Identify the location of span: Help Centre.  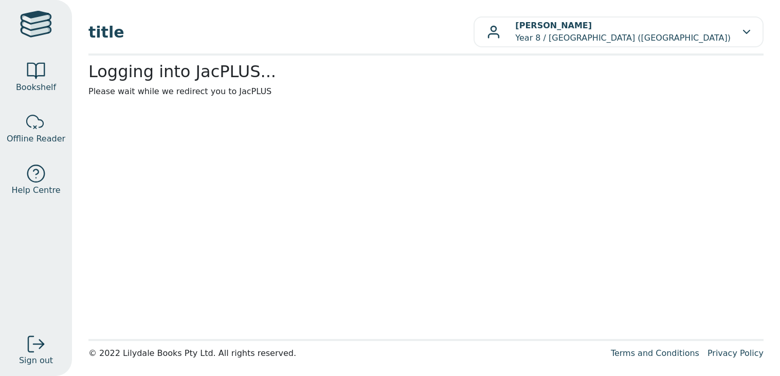
(35, 190).